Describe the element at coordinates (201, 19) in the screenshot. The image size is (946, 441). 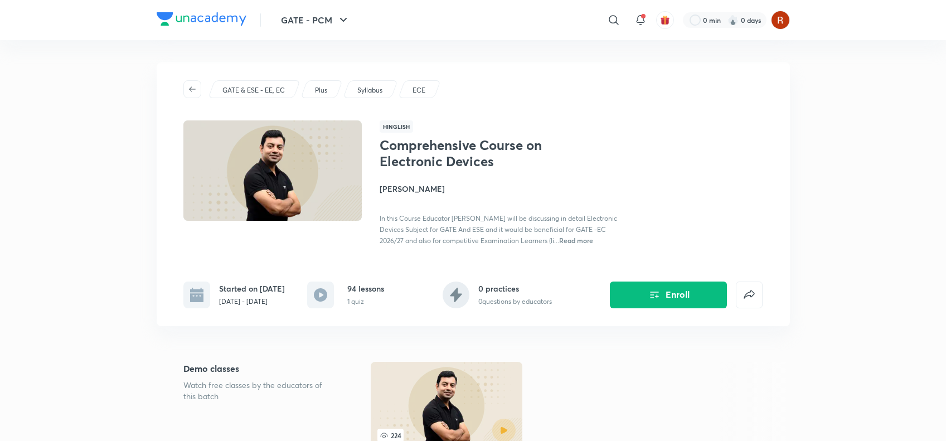
I see `img: Company Logo` at that location.